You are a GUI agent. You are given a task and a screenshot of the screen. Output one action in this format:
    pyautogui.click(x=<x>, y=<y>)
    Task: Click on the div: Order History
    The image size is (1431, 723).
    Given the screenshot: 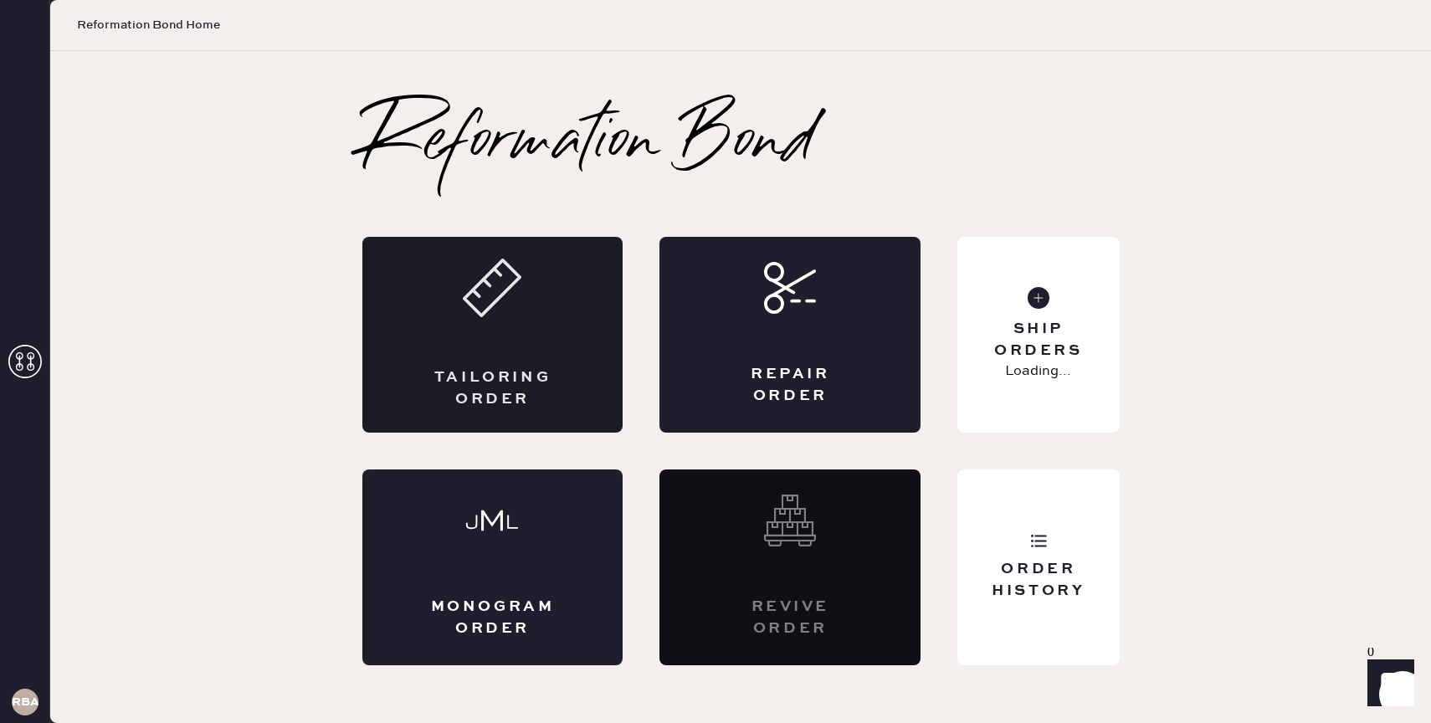 What is the action you would take?
    pyautogui.click(x=1038, y=580)
    